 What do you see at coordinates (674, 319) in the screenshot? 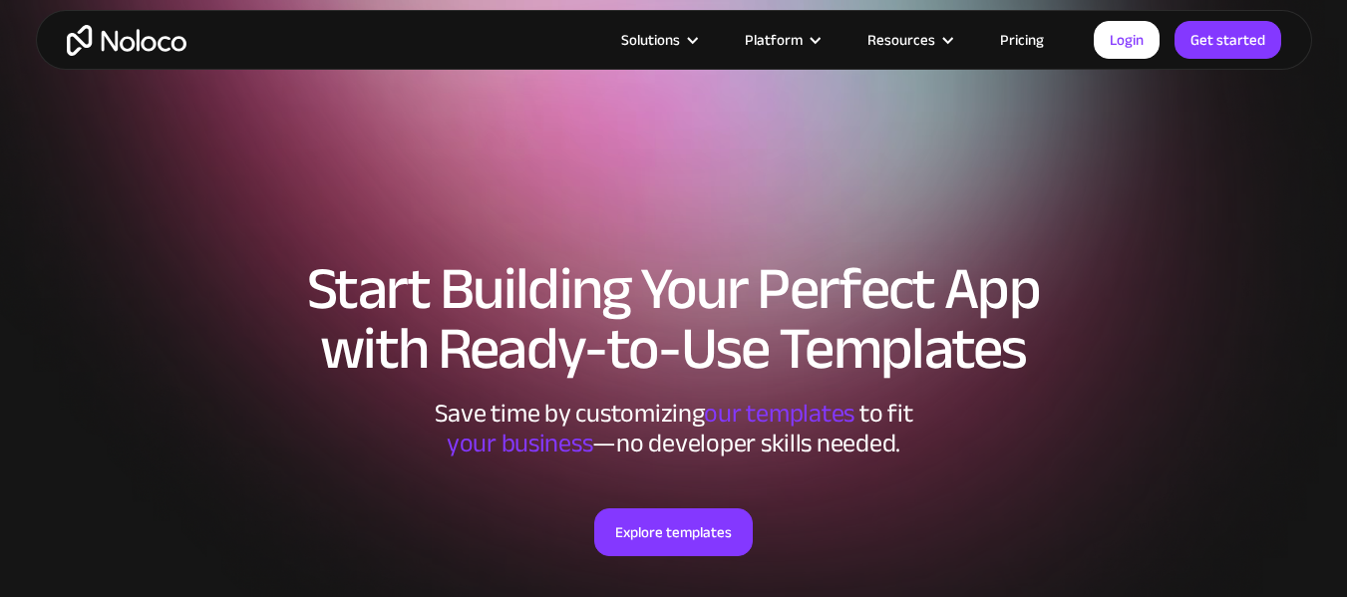
I see `h1: Start Building Your Perfect App with Ready-to-Use Templates` at bounding box center [674, 319].